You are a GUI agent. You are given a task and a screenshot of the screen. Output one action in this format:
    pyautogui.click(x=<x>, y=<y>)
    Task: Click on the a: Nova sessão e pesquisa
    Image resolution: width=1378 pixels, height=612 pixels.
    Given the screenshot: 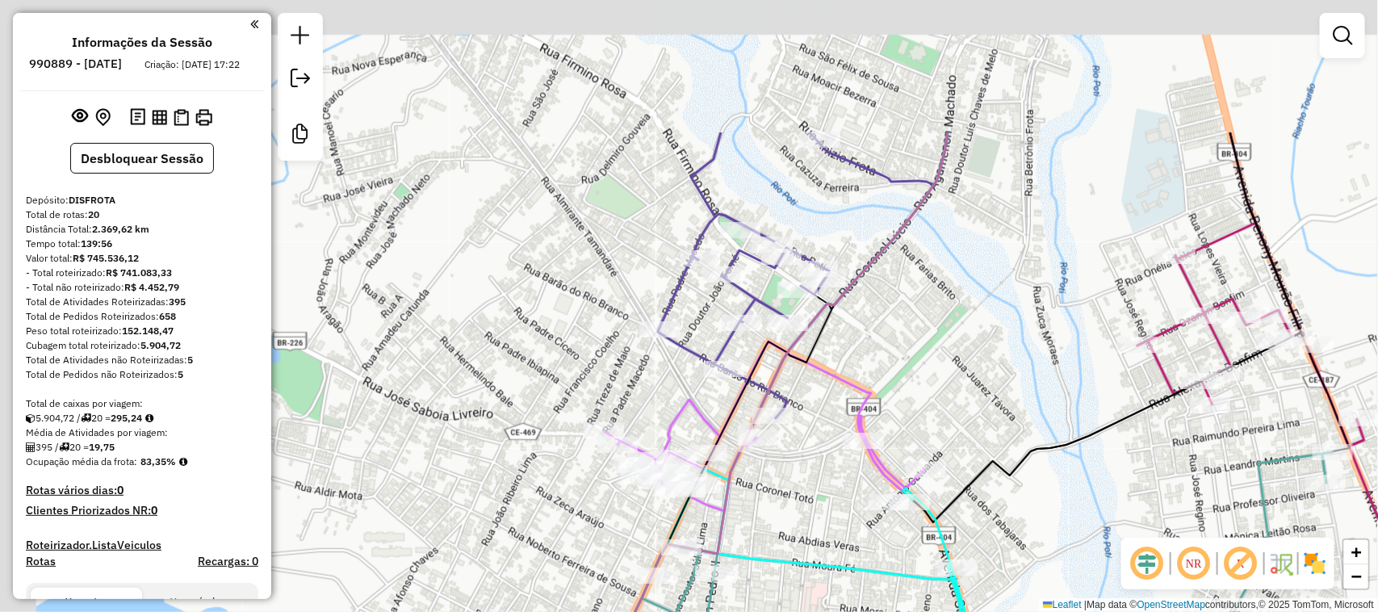 What is the action you would take?
    pyautogui.click(x=300, y=37)
    